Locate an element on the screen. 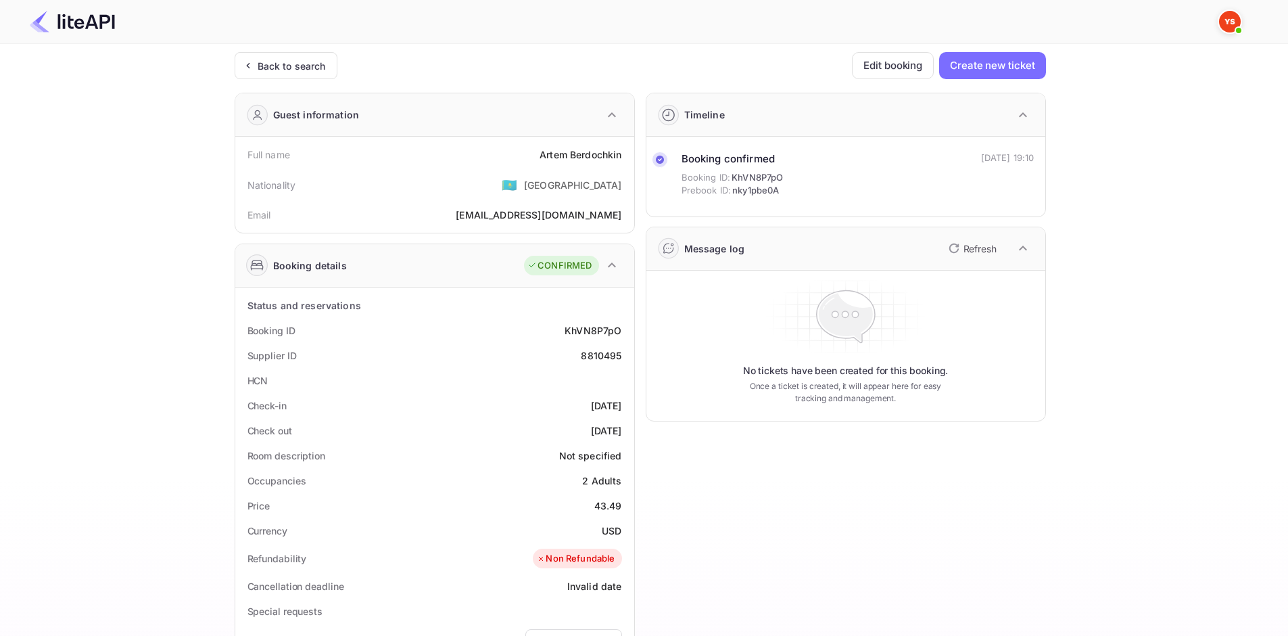 The image size is (1288, 636). img: Yandex Support is located at coordinates (1230, 22).